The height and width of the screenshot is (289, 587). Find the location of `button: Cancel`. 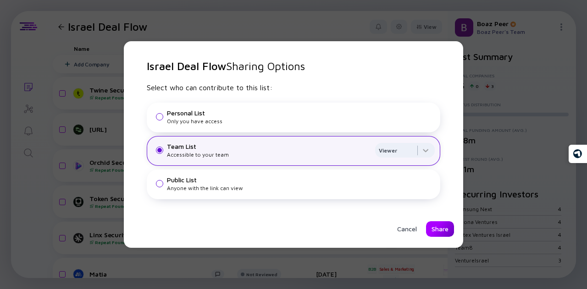

button: Cancel is located at coordinates (407, 229).